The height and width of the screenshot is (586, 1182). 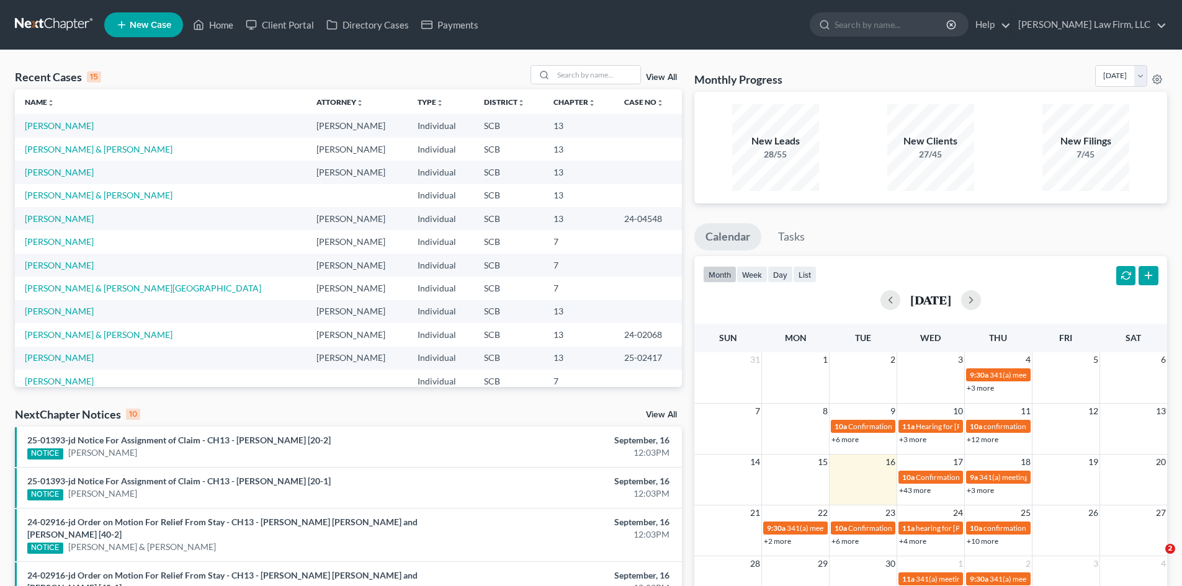 I want to click on span: Sat, so click(x=1133, y=338).